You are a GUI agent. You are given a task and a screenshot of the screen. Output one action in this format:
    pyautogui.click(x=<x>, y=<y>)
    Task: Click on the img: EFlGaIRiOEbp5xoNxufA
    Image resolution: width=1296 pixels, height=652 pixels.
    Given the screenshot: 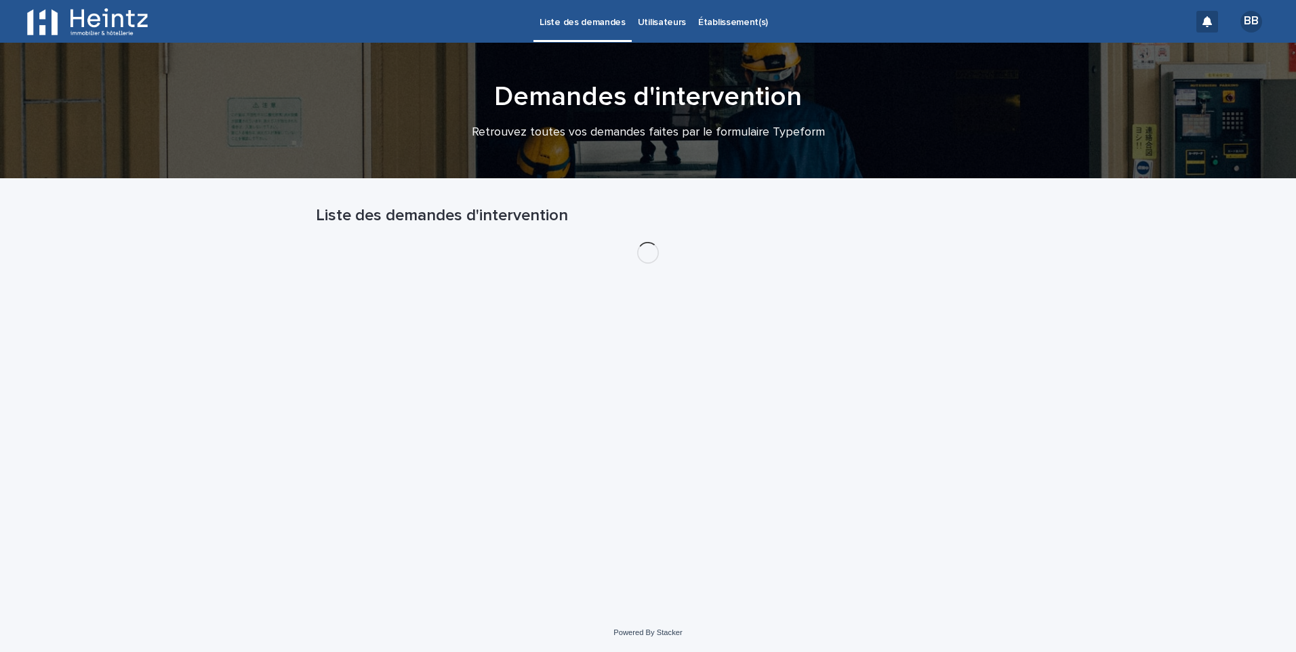 What is the action you would take?
    pyautogui.click(x=87, y=22)
    